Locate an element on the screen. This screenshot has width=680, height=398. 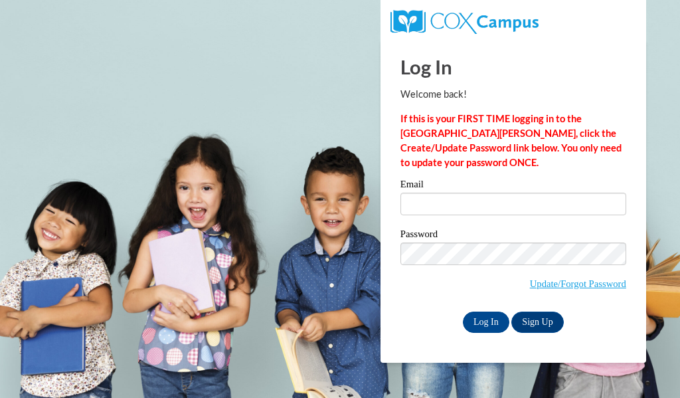
a: Update/Forgot Password is located at coordinates (578, 284).